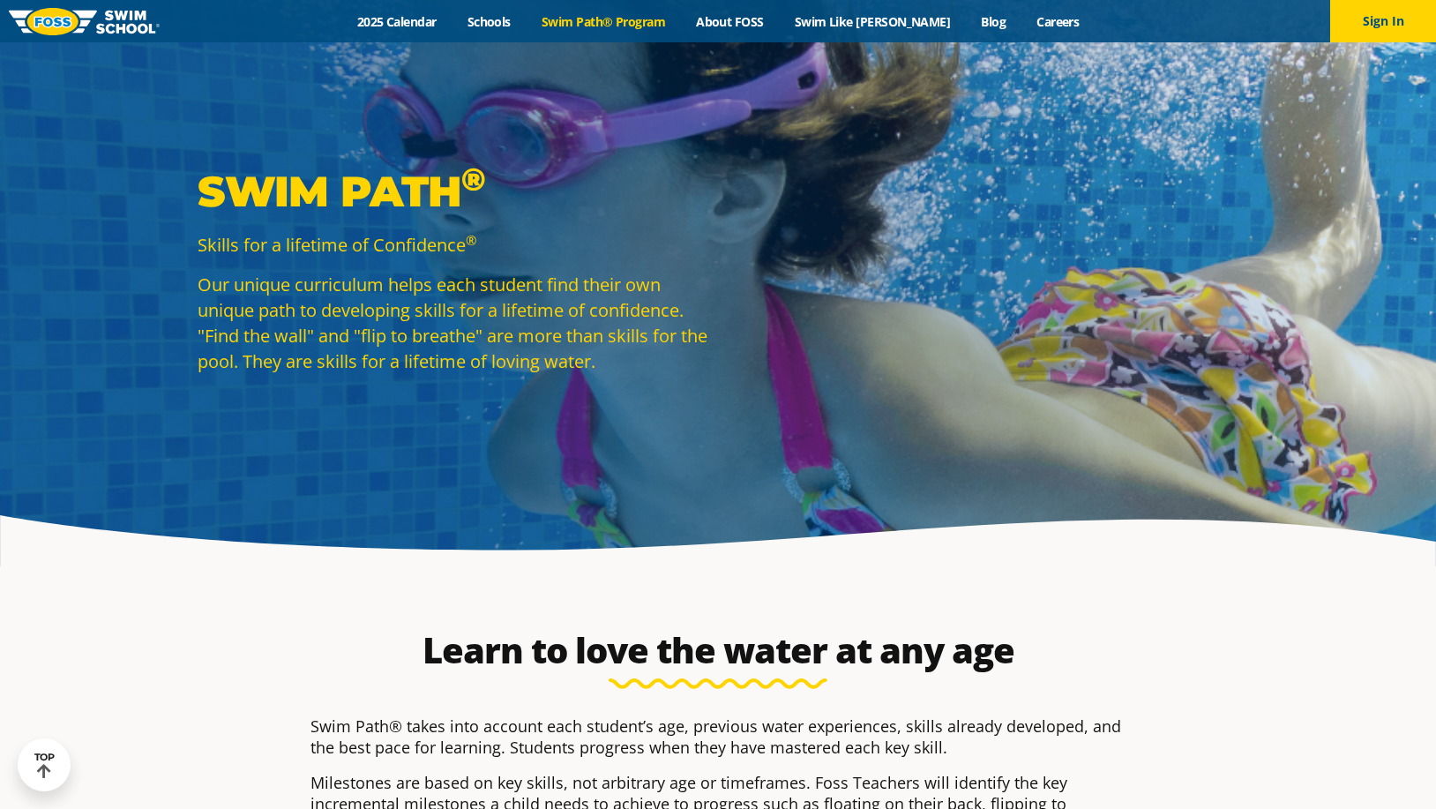 Image resolution: width=1436 pixels, height=809 pixels. Describe the element at coordinates (453, 244) in the screenshot. I see `p: Skills for a lifetime of Confidence` at that location.